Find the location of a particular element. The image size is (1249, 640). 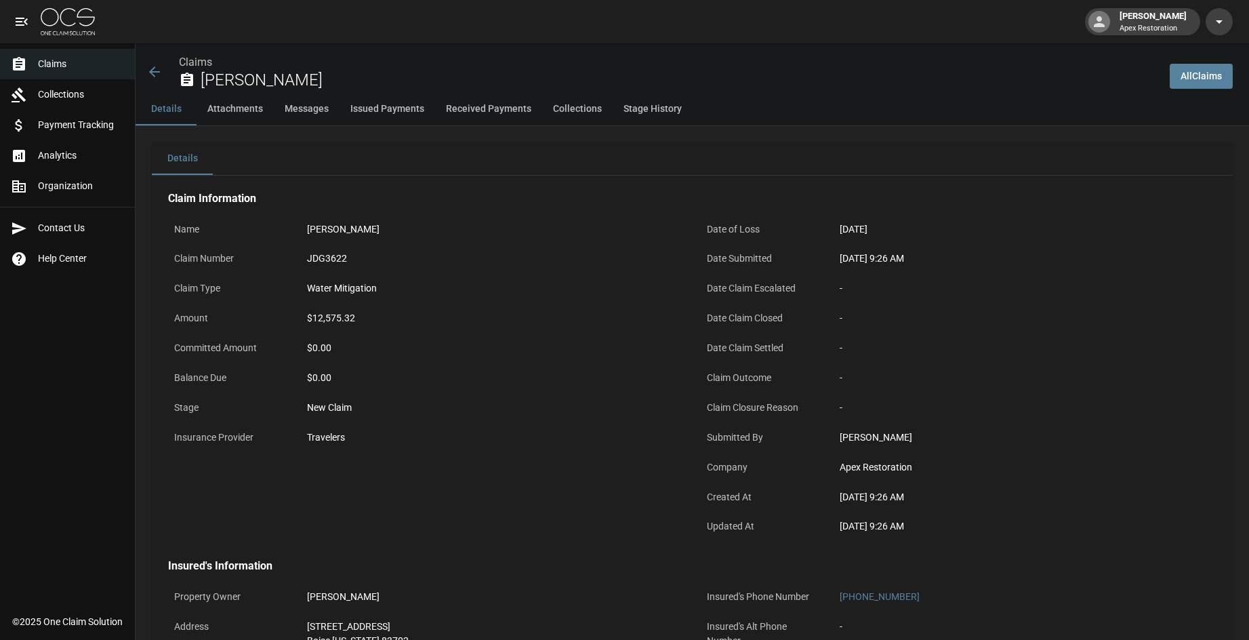

span: Payment Tracking is located at coordinates (81, 125).